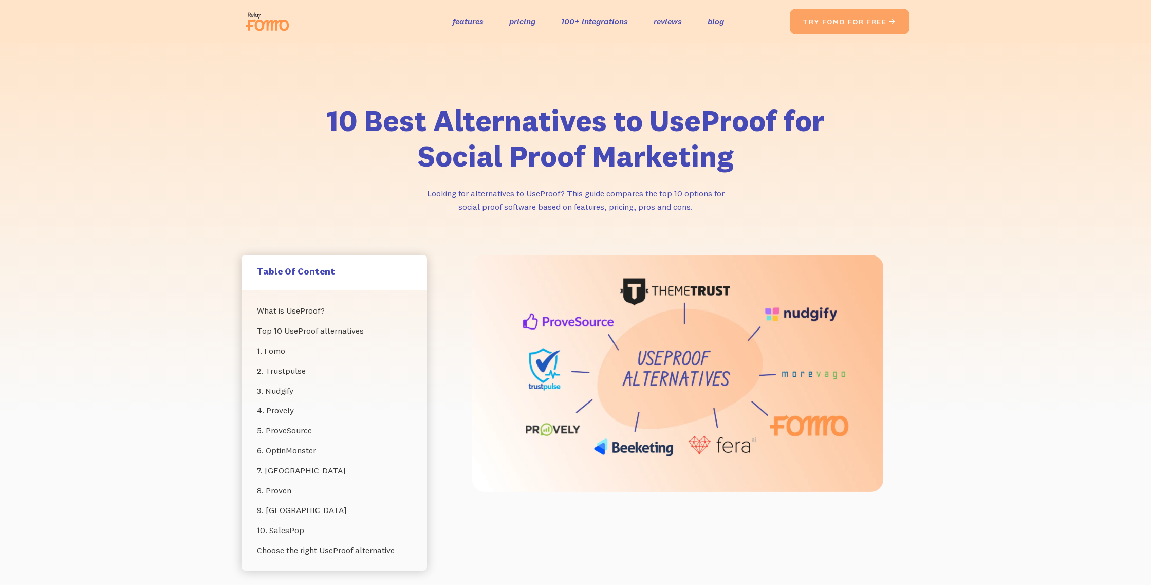  Describe the element at coordinates (334, 271) in the screenshot. I see `h5: Table Of Content` at that location.